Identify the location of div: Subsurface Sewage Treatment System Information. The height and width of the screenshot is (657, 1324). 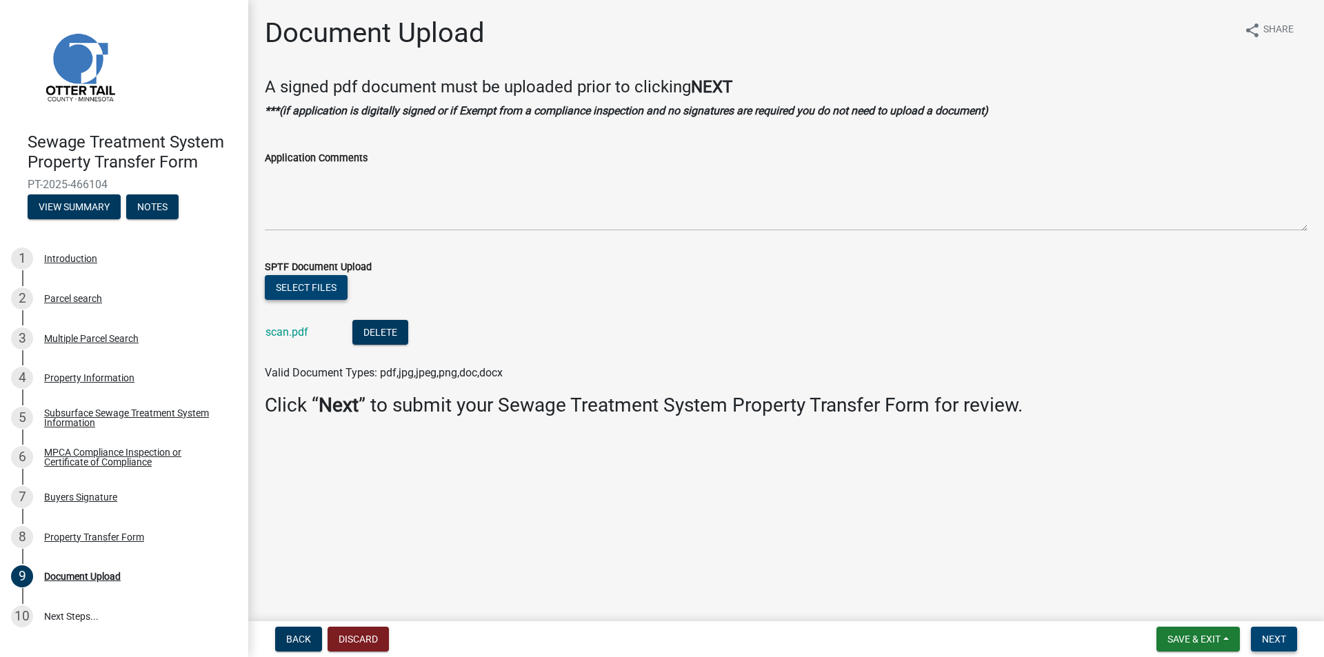
(135, 418).